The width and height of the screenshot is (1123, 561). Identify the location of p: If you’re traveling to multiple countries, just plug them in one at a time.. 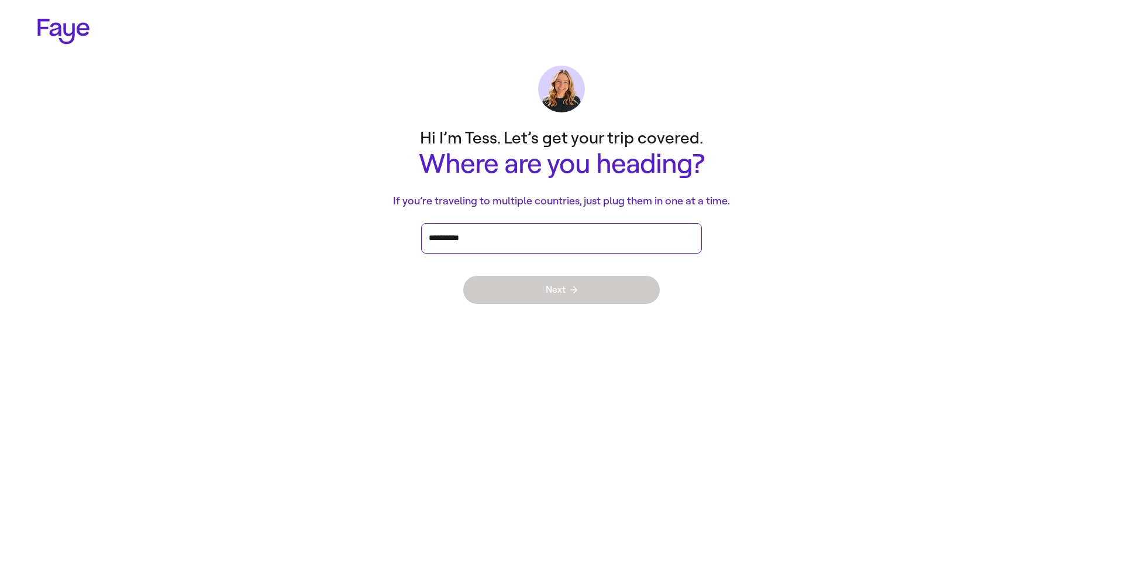
(562, 201).